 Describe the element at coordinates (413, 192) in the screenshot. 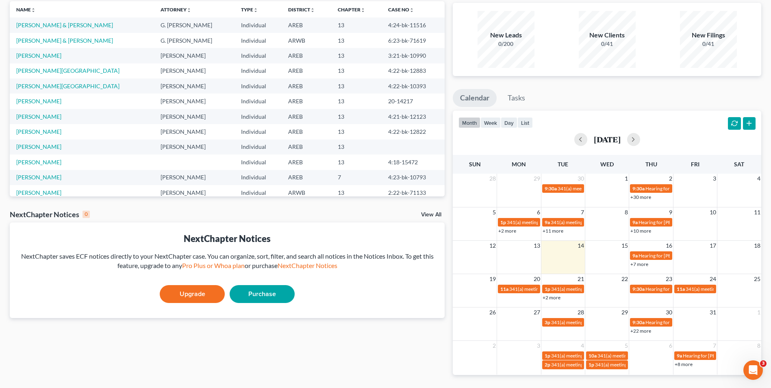

I see `td: 2:22-bk-71133` at that location.